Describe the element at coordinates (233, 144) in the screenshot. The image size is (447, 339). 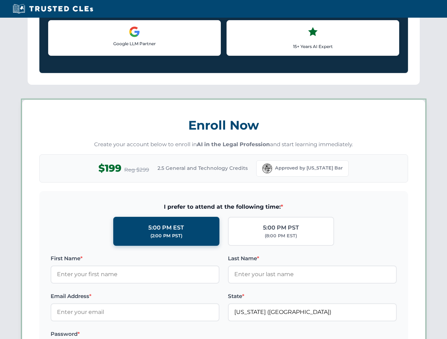
I see `strong: AI in the Legal Profession` at that location.